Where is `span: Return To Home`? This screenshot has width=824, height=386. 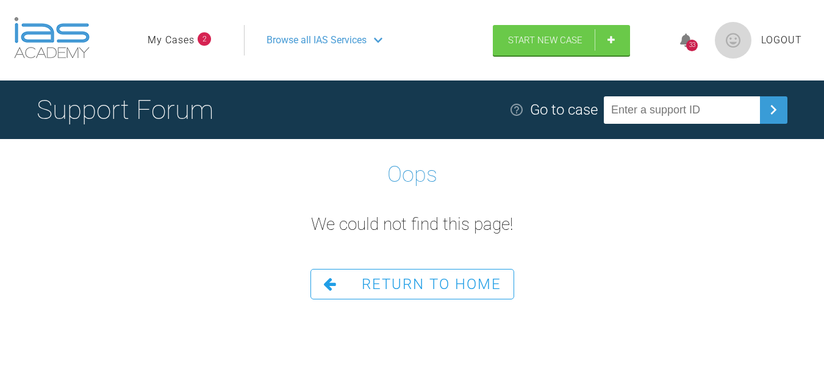 span: Return To Home is located at coordinates (431, 284).